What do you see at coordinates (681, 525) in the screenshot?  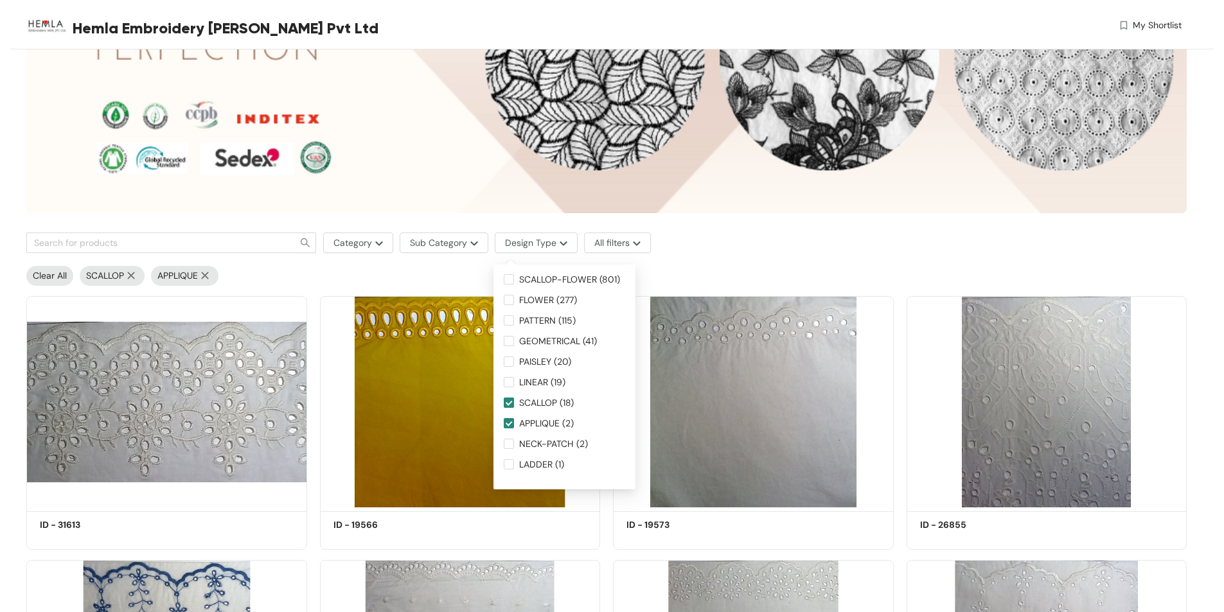 I see `h5: ID - 19573` at bounding box center [681, 525].